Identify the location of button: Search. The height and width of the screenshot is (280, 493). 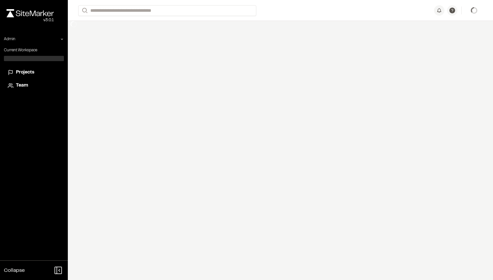
(84, 10).